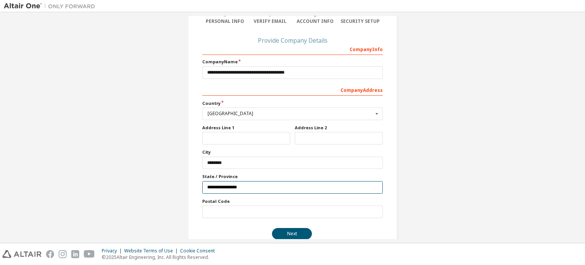  I want to click on div: Company Info, so click(293, 49).